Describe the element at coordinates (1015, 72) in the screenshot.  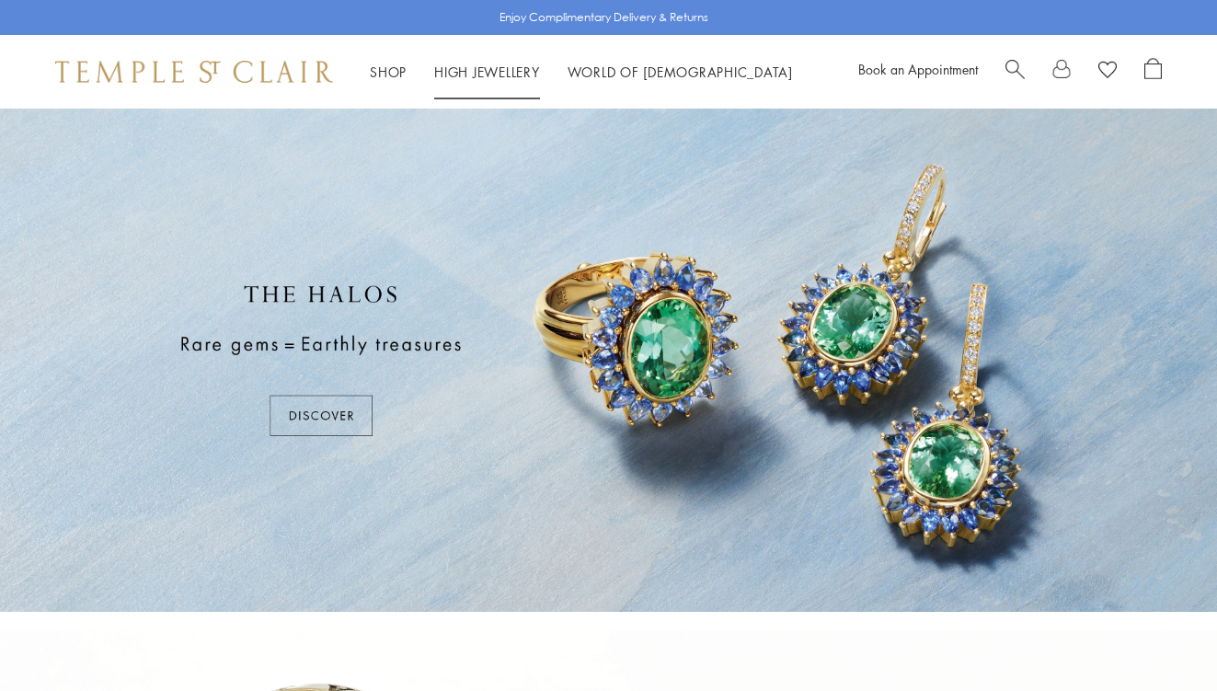
I see `a: Search` at that location.